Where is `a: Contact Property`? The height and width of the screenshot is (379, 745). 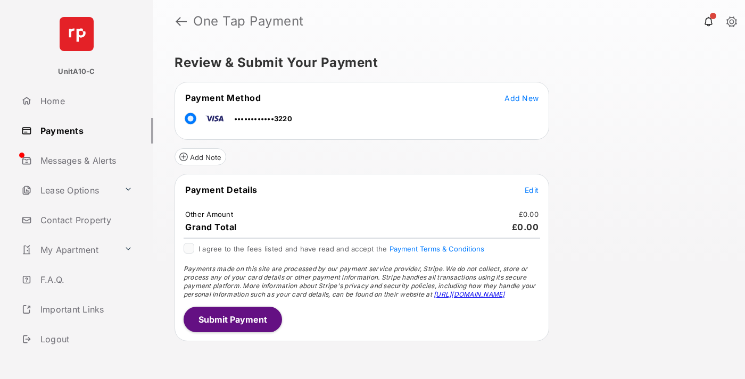 a: Contact Property is located at coordinates (85, 220).